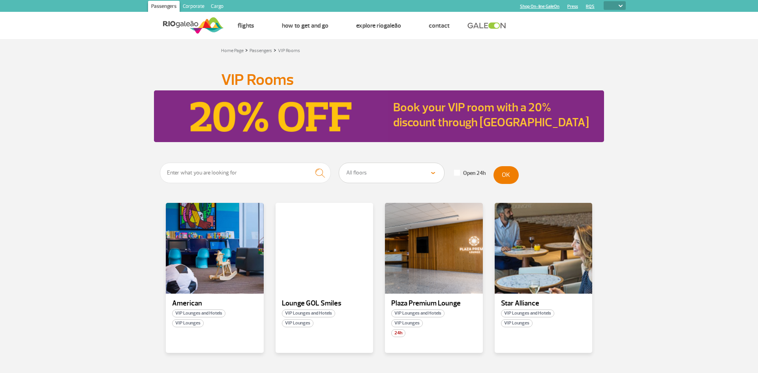 The image size is (758, 373). Describe the element at coordinates (232, 51) in the screenshot. I see `a: Home Page` at that location.